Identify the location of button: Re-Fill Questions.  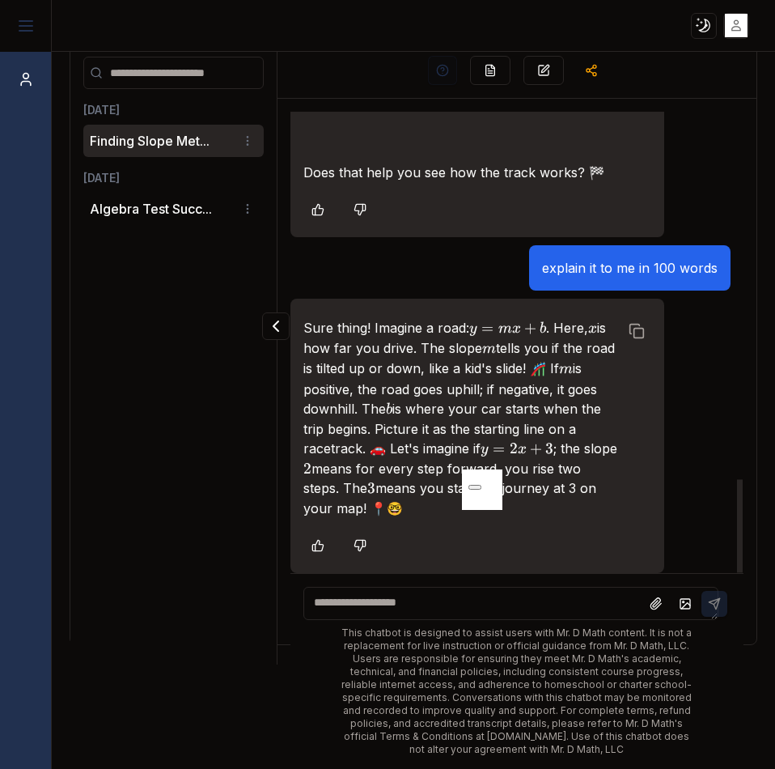
(490, 70).